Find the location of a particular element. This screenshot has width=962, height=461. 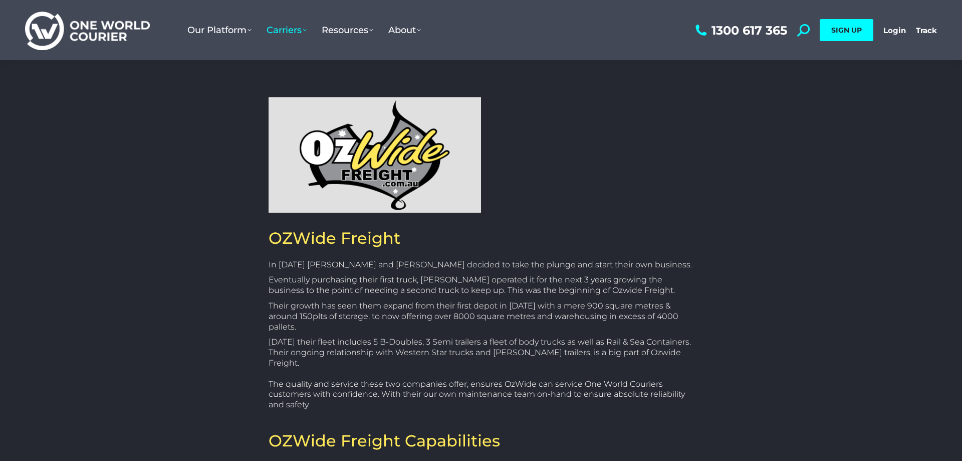

a: Login is located at coordinates (895, 30).